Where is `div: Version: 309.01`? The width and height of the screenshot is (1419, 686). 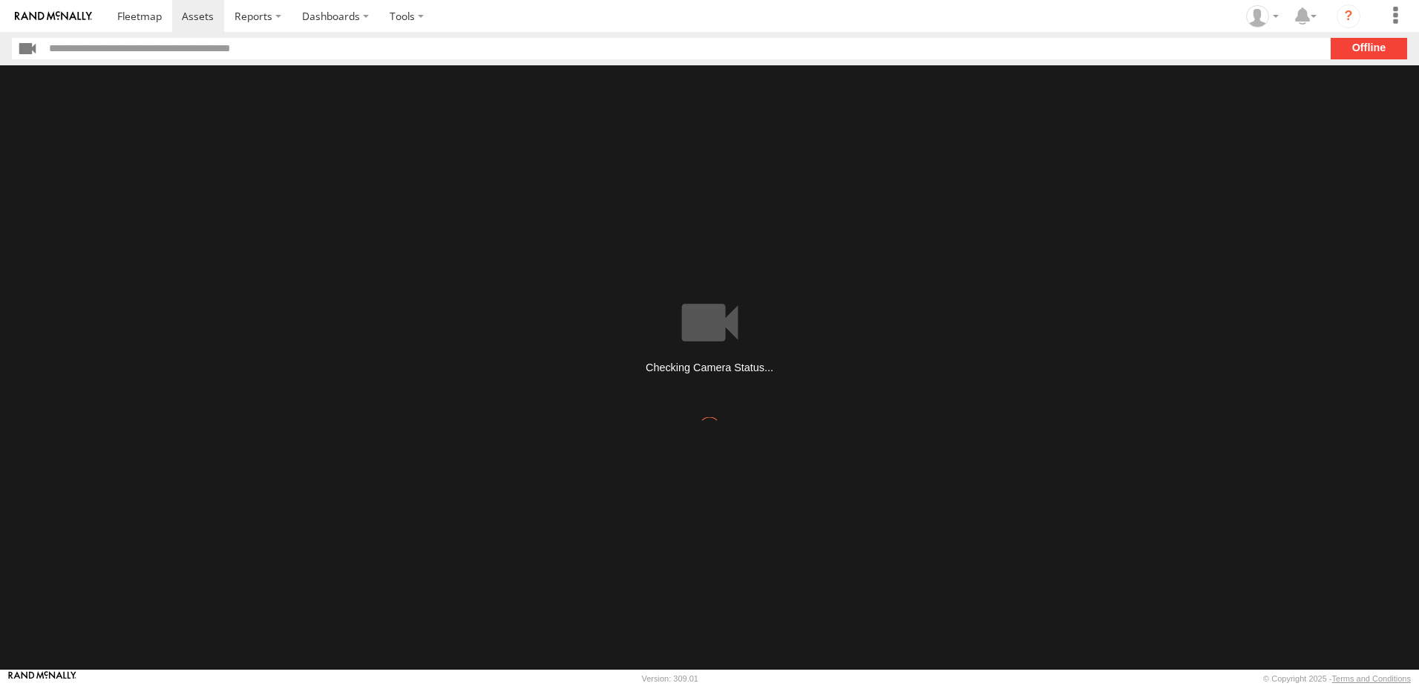 div: Version: 309.01 is located at coordinates (670, 678).